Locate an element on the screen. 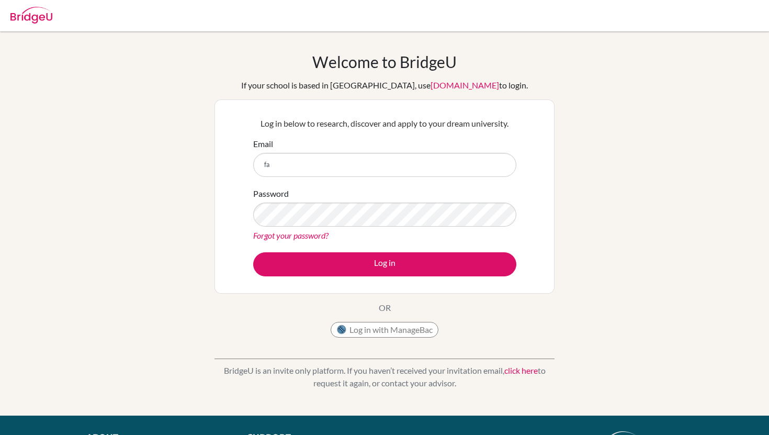 The image size is (769, 435). button: Log in is located at coordinates (385, 264).